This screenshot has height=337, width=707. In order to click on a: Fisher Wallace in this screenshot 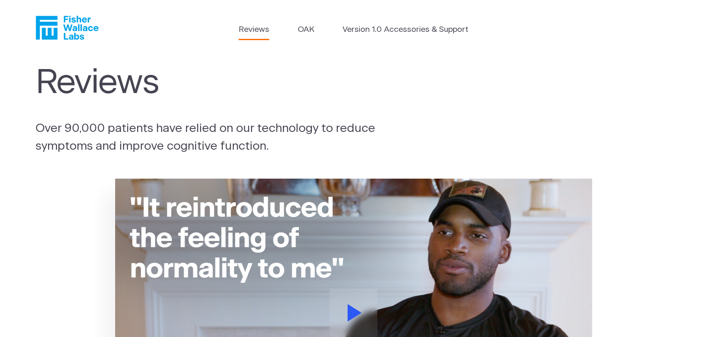, I will do `click(67, 28)`.